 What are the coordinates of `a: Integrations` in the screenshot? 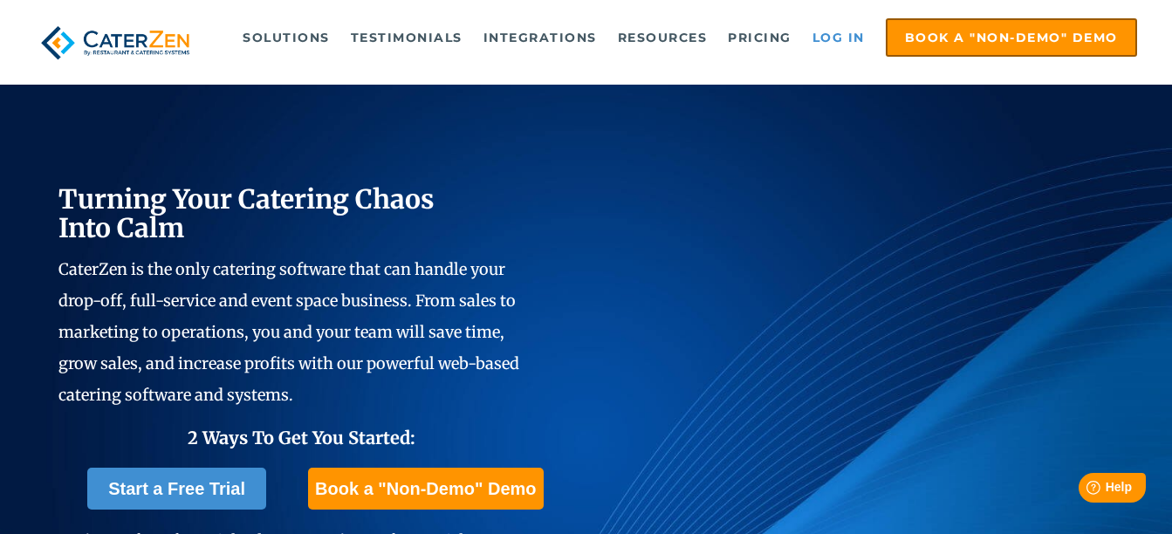 It's located at (540, 38).